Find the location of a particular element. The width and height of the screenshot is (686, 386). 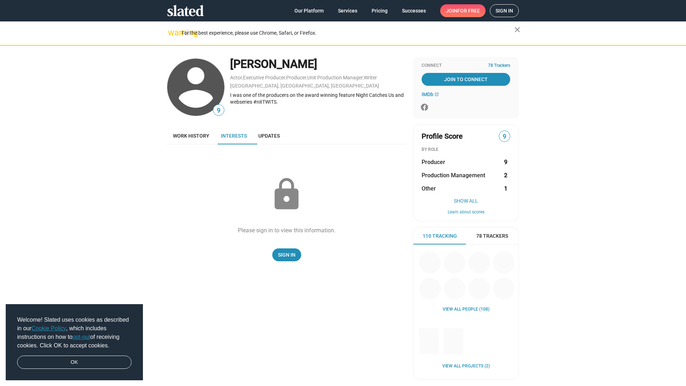

a: Sign in is located at coordinates (504, 11).